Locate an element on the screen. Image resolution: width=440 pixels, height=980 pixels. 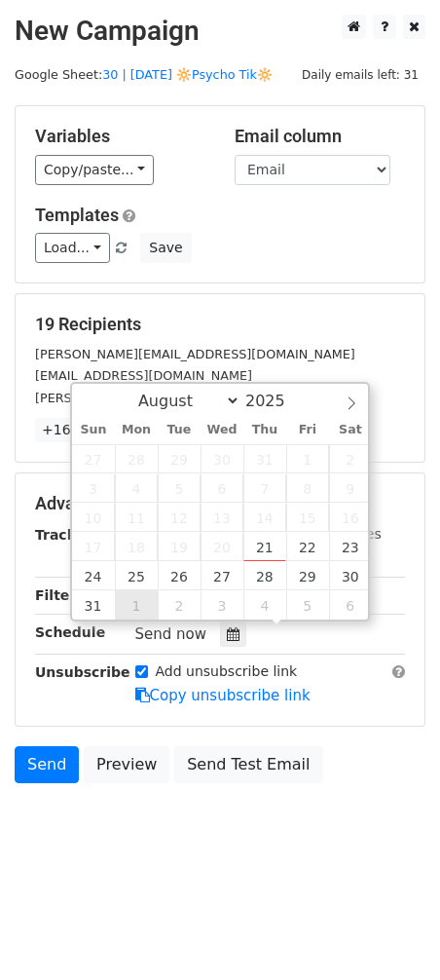
strong: Tracking is located at coordinates (67, 535).